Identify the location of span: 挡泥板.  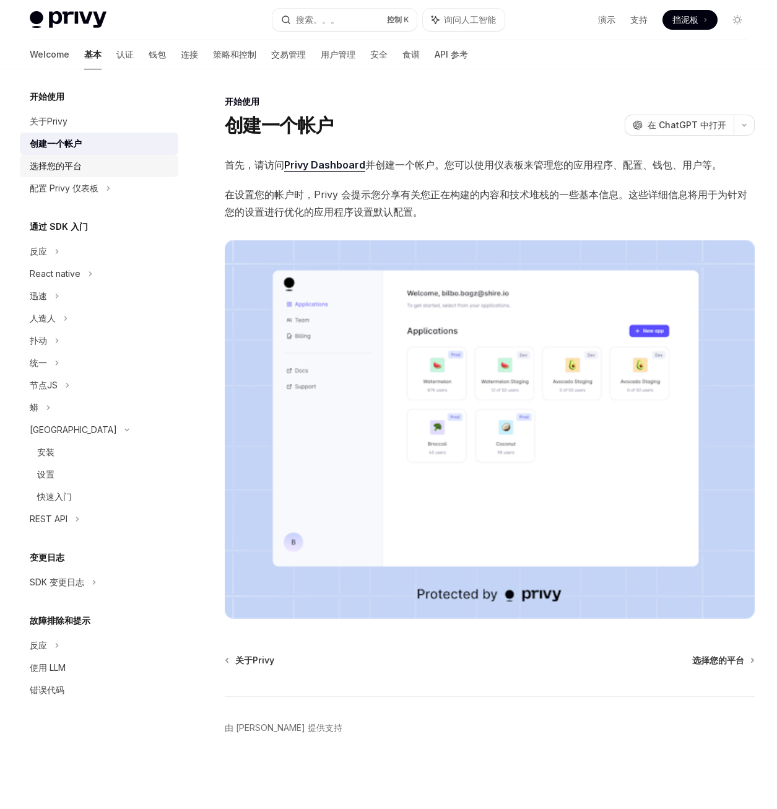
(685, 20).